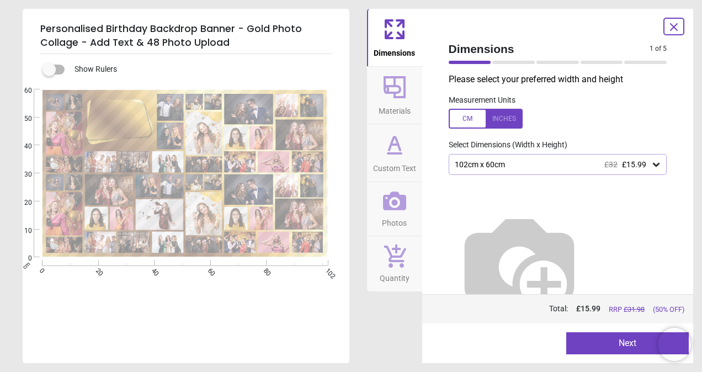  Describe the element at coordinates (590, 308) in the screenshot. I see `span: 15.99` at that location.